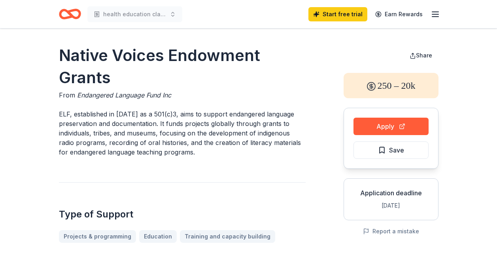 The width and height of the screenshot is (497, 267). Describe the element at coordinates (135, 14) in the screenshot. I see `button: health education classes` at that location.